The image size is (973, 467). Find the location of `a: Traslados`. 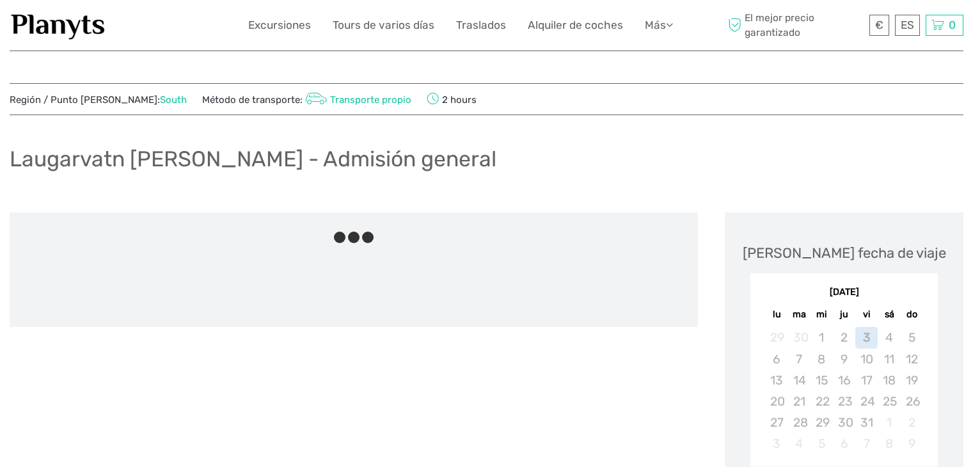

a: Traslados is located at coordinates (481, 25).